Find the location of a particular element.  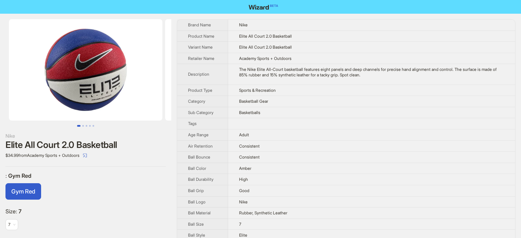

span: Sports & Recreation is located at coordinates (257, 90).